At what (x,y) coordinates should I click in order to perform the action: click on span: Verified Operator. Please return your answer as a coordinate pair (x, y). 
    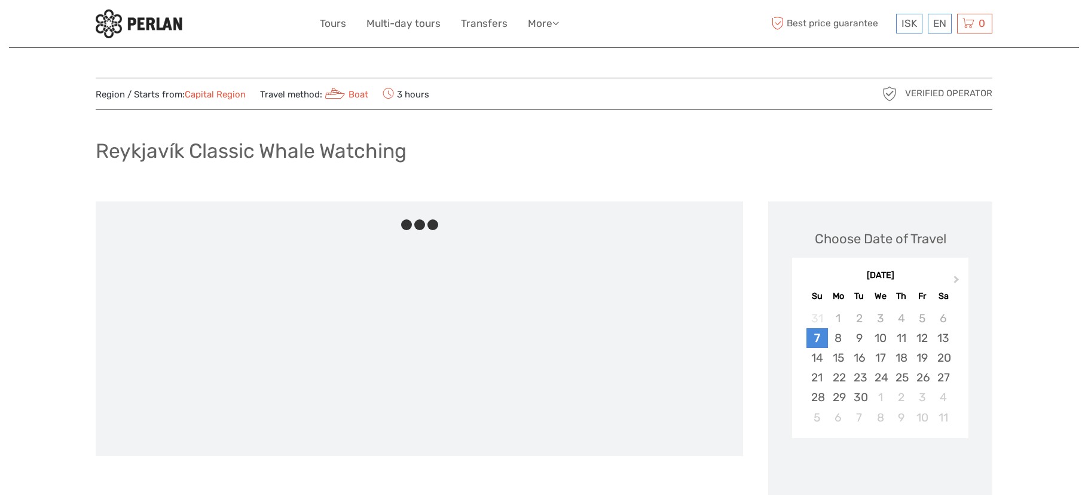
    Looking at the image, I should click on (948, 93).